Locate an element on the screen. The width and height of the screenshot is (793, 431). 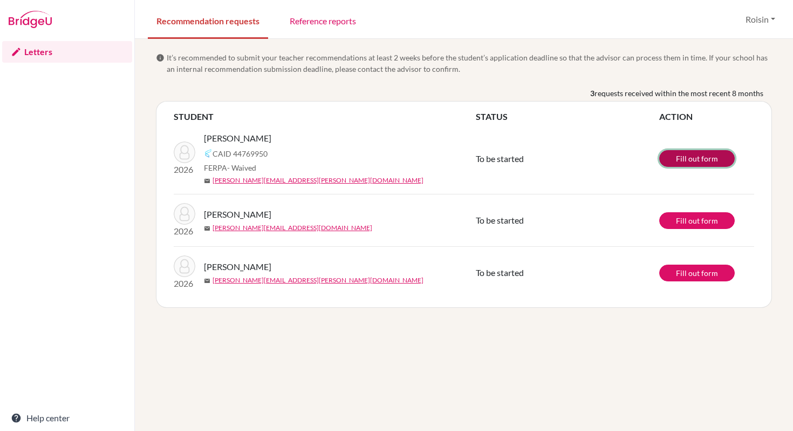
img: Aggarwal, Vansh is located at coordinates (185, 214).